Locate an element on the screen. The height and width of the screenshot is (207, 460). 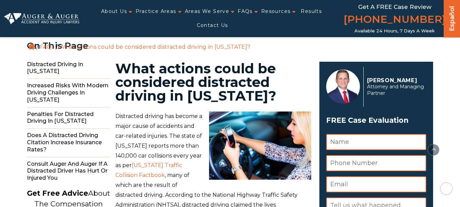
a: Contact Us is located at coordinates (212, 25).